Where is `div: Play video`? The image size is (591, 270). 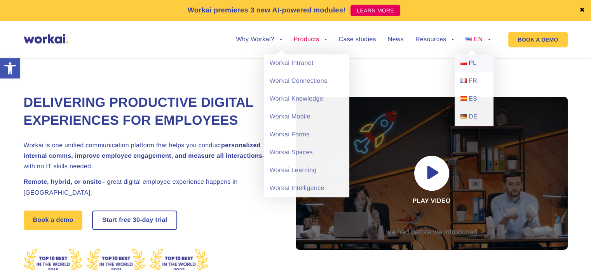
div: Play video is located at coordinates (432, 173).